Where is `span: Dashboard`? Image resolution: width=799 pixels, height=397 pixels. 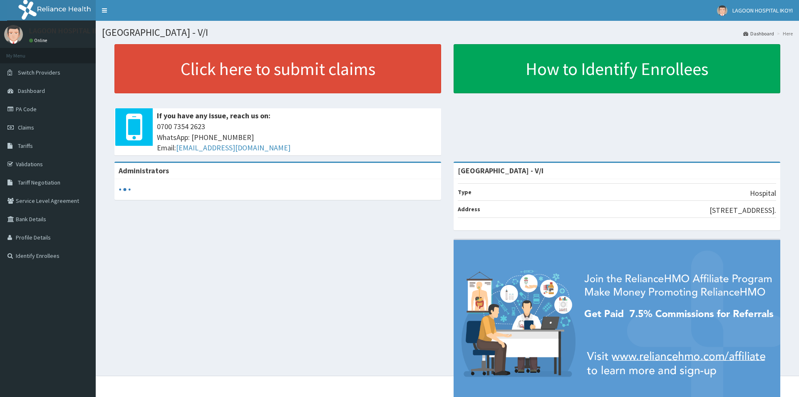
span: Dashboard is located at coordinates (31, 91).